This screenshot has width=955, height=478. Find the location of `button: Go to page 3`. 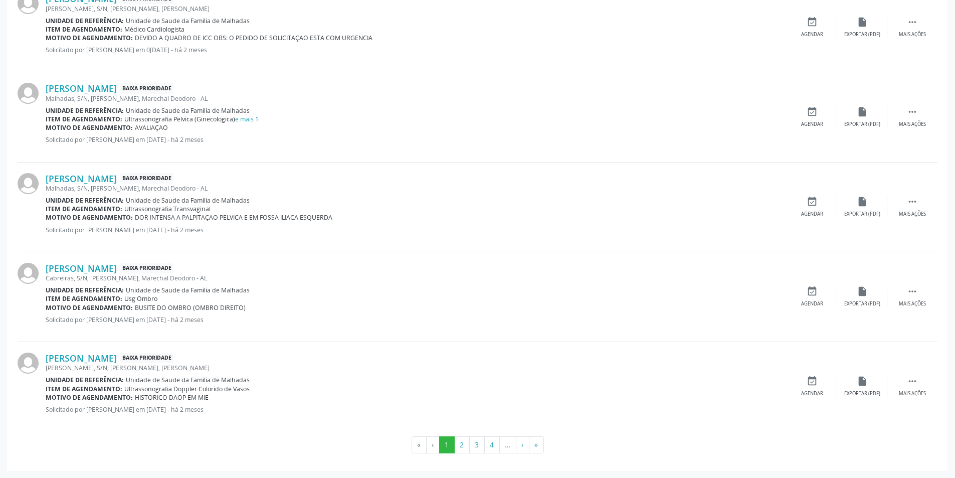

button: Go to page 3 is located at coordinates (477, 445).